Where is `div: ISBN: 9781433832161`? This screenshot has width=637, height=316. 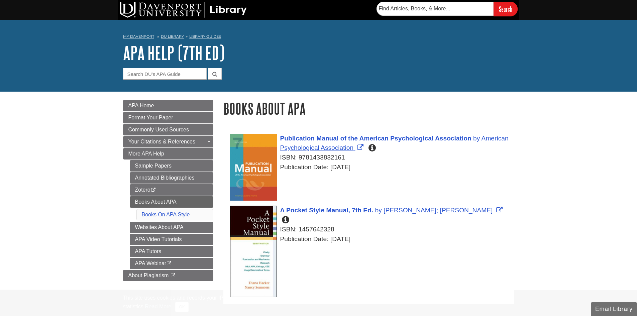
div: ISBN: 9781433832161 is located at coordinates (372, 157).